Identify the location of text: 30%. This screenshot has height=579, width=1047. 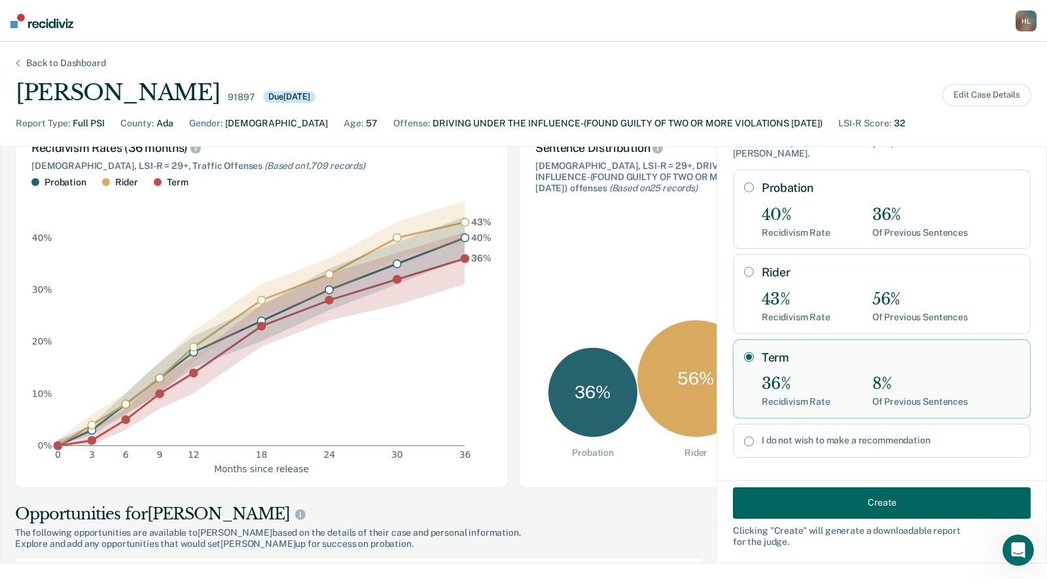
(42, 289).